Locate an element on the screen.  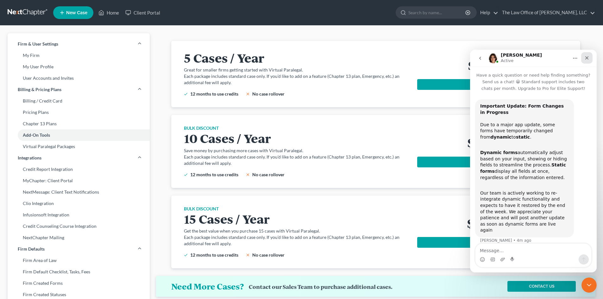
a: My Firm is located at coordinates (79, 55).